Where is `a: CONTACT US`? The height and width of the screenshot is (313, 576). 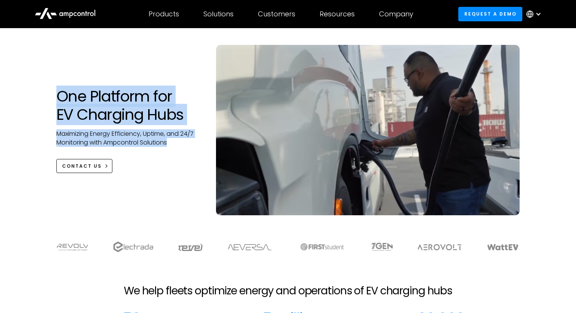 a: CONTACT US is located at coordinates (84, 166).